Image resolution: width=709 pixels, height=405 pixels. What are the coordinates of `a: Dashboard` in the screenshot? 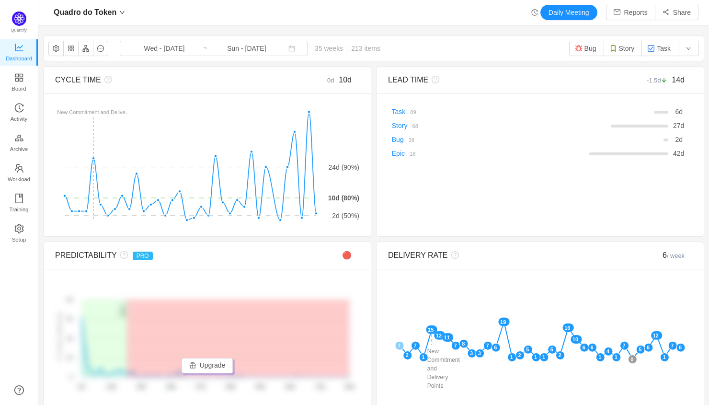 It's located at (19, 53).